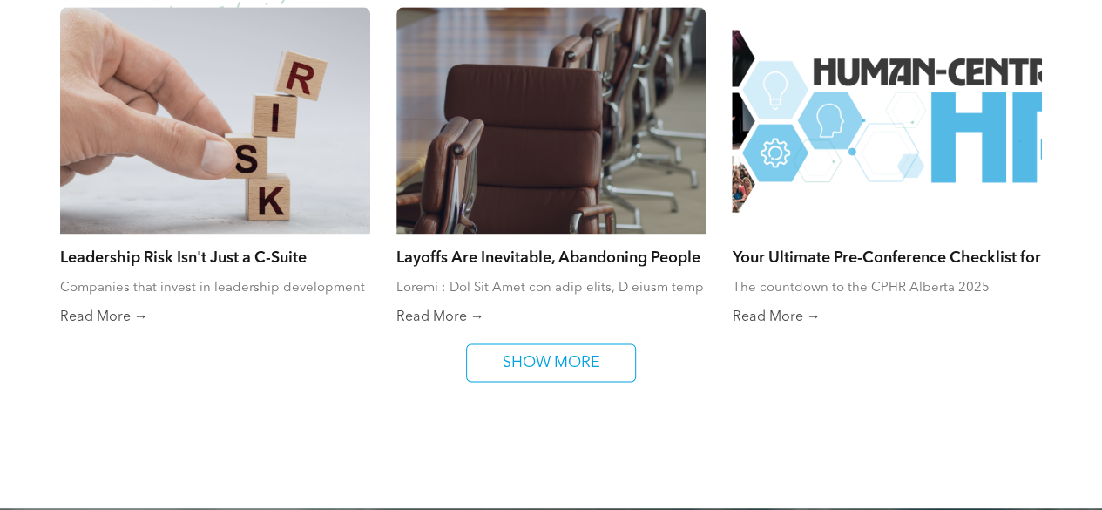 The image size is (1102, 510). Describe the element at coordinates (215, 256) in the screenshot. I see `a: Leadership Risk Isn't Just a C-Suite Concern` at that location.